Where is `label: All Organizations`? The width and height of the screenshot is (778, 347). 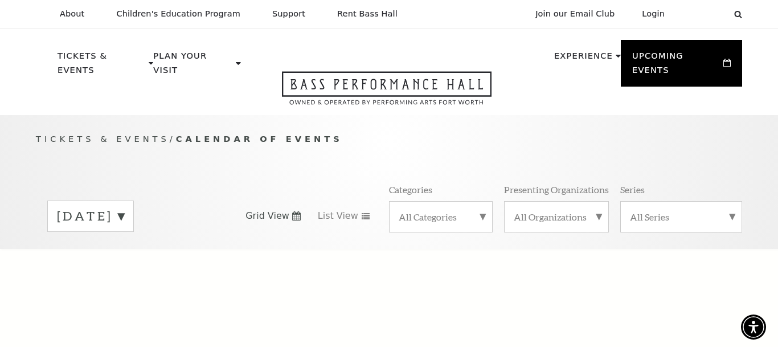 label: All Organizations is located at coordinates (556, 216).